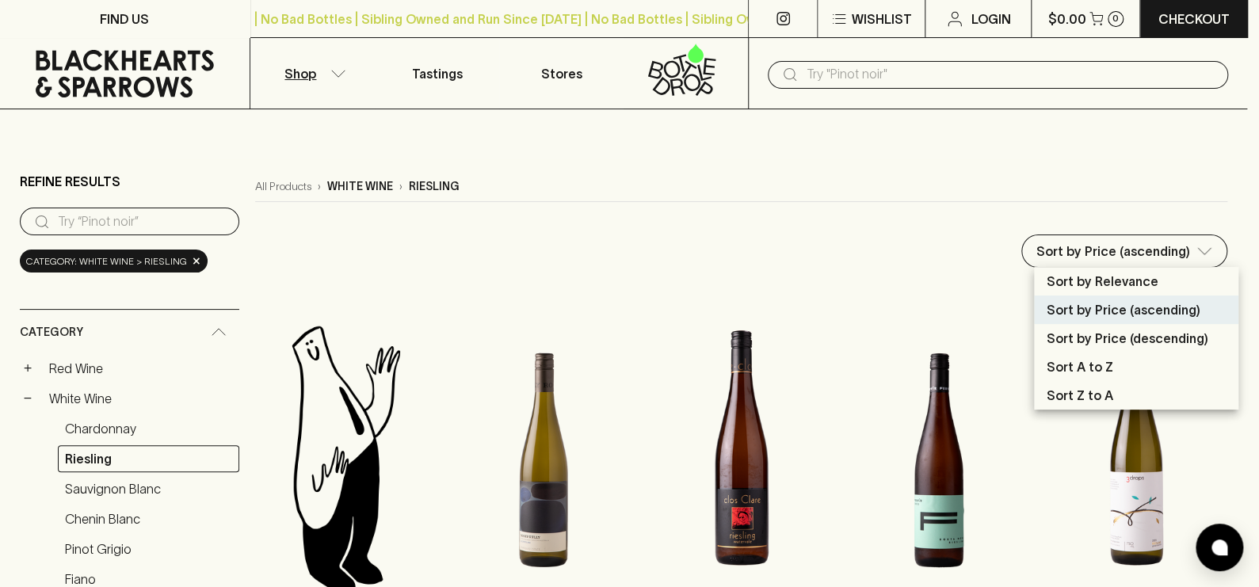 The image size is (1259, 587). What do you see at coordinates (1220, 548) in the screenshot?
I see `img: bubble-icon` at bounding box center [1220, 548].